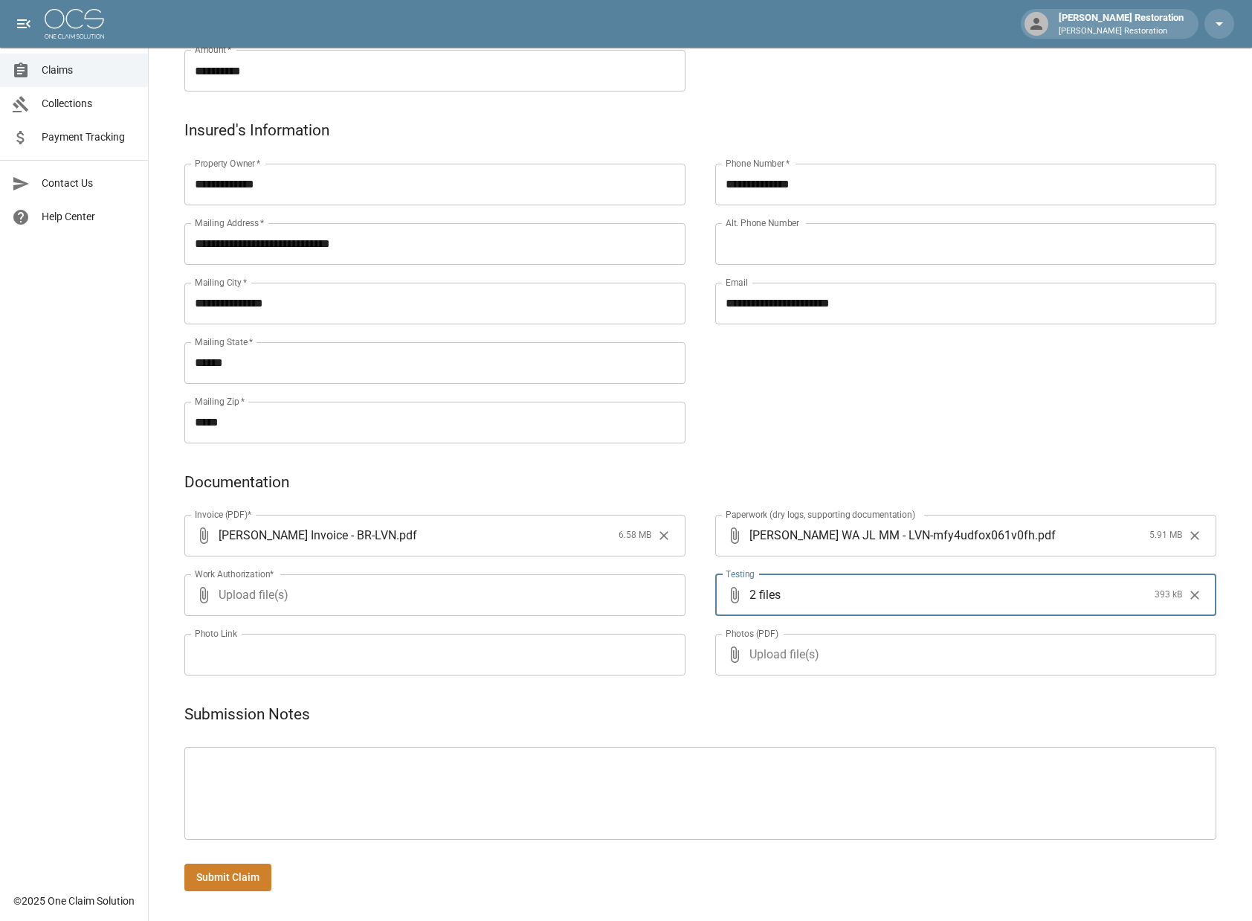 The height and width of the screenshot is (921, 1252). Describe the element at coordinates (89, 103) in the screenshot. I see `span: Collections` at that location.